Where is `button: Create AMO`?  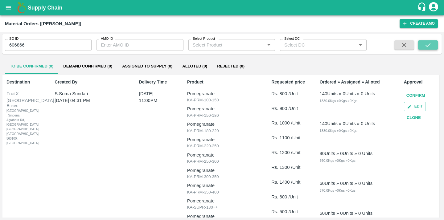
button: Create AMO is located at coordinates (419, 23).